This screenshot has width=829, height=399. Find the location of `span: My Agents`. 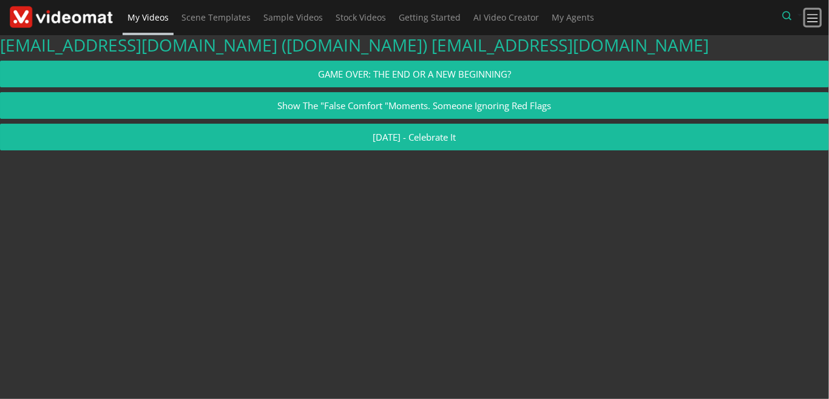

span: My Agents is located at coordinates (573, 17).